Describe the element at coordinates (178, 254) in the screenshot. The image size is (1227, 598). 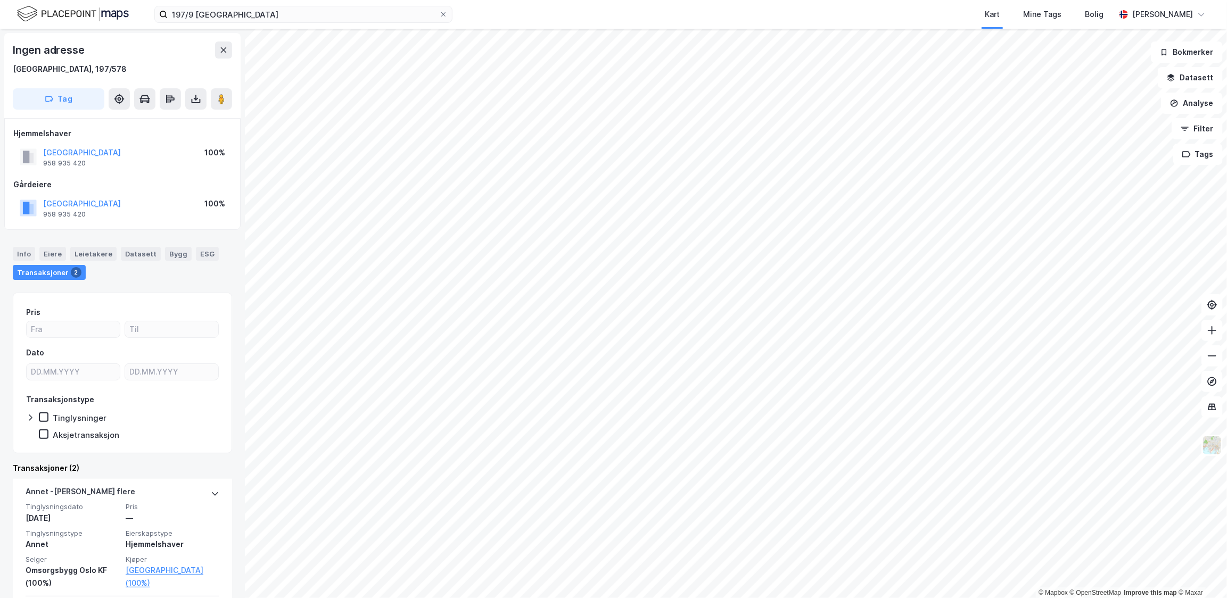
I see `div: Bygg` at that location.